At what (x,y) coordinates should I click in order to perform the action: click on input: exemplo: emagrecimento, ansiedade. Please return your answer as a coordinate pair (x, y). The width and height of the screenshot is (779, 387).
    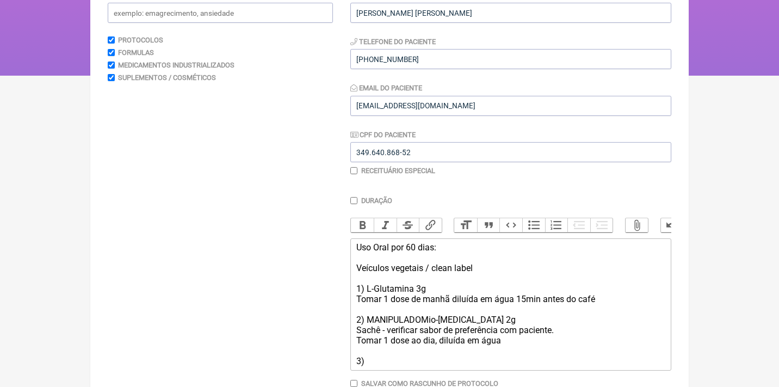
    Looking at the image, I should click on (220, 13).